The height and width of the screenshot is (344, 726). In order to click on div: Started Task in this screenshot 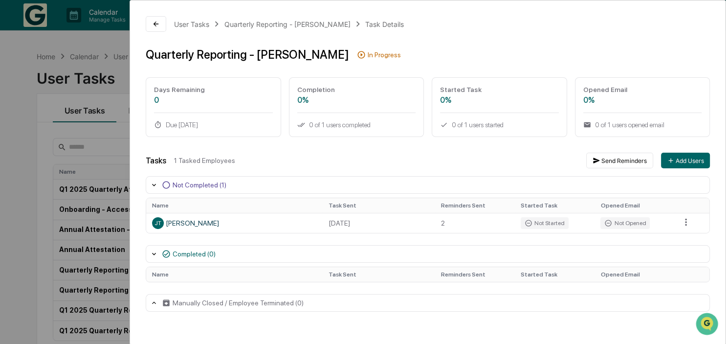, I will do `click(499, 90)`.